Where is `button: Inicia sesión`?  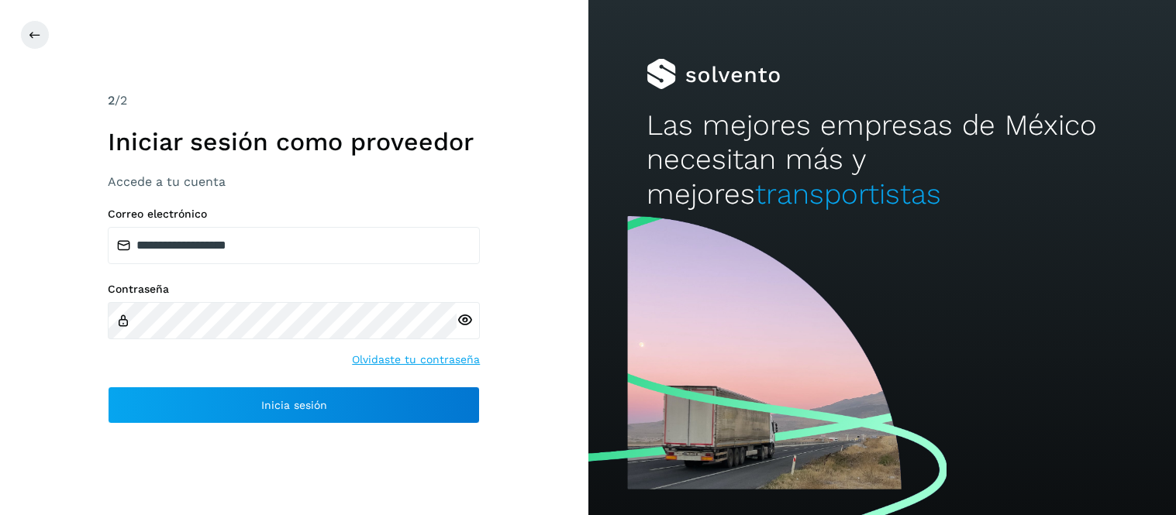
button: Inicia sesión is located at coordinates (294, 405).